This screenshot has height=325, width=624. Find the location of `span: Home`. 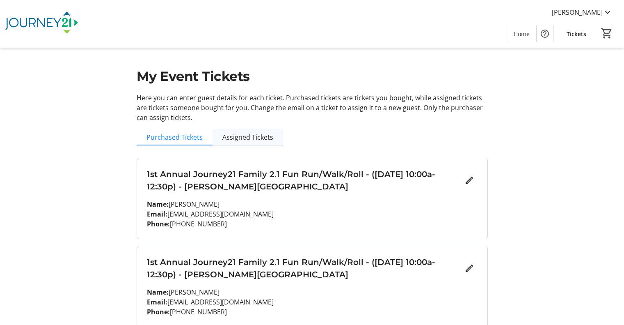

span: Home is located at coordinates (521, 34).